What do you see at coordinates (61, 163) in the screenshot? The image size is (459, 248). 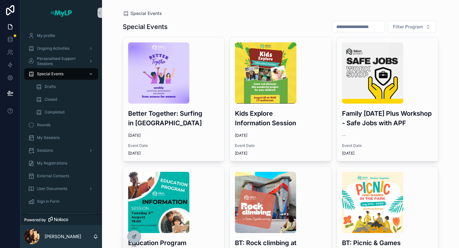 I see `a: My Registrations` at bounding box center [61, 163].